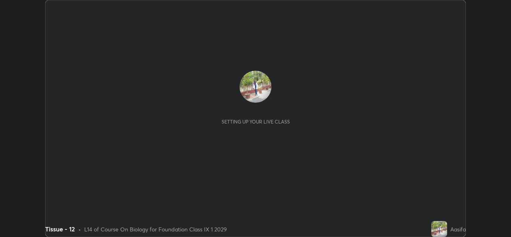 The image size is (511, 237). Describe the element at coordinates (155, 229) in the screenshot. I see `div: L14 of Course On Biology for Foundation Class IX 1 2029` at that location.